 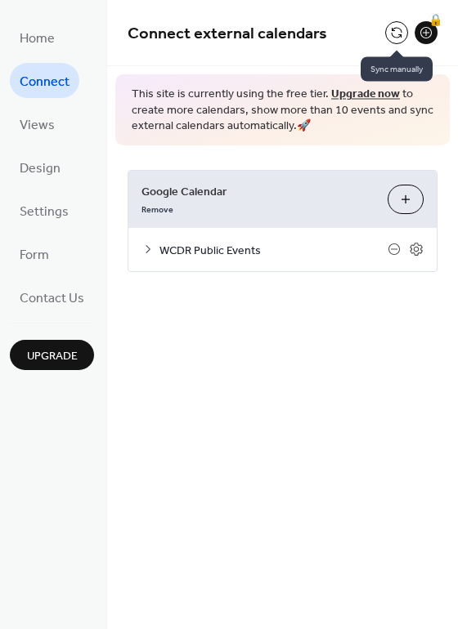 I want to click on span: Connect external calendars, so click(x=227, y=33).